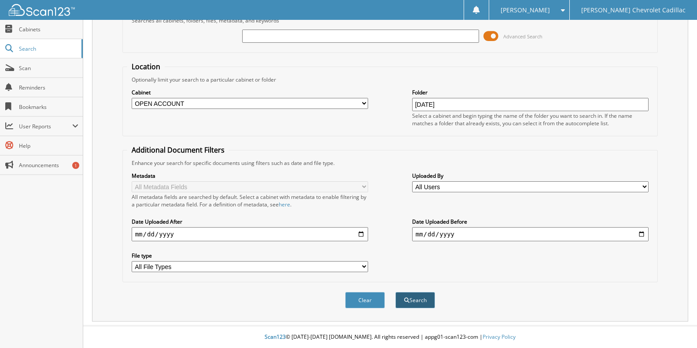 This screenshot has width=697, height=348. What do you see at coordinates (531, 221) in the screenshot?
I see `label: Date Uploaded Before` at bounding box center [531, 221].